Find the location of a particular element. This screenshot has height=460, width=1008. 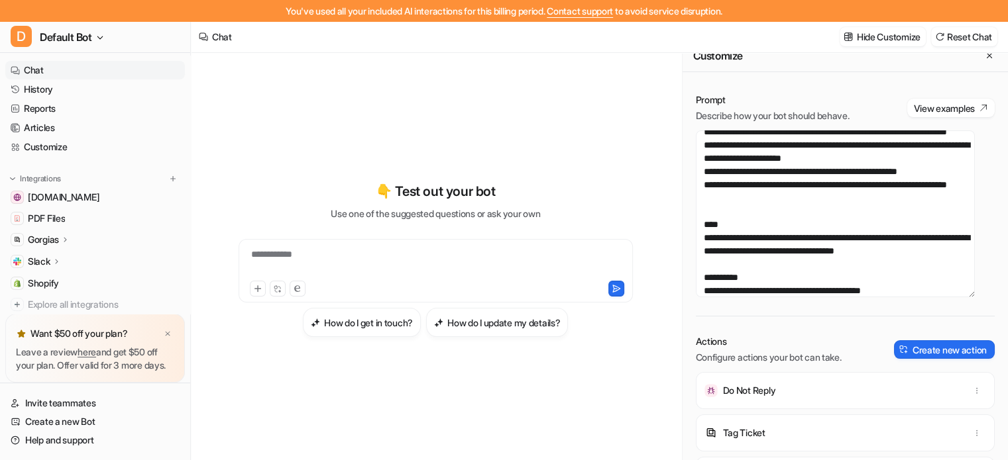

img: PDF Files is located at coordinates (17, 219).